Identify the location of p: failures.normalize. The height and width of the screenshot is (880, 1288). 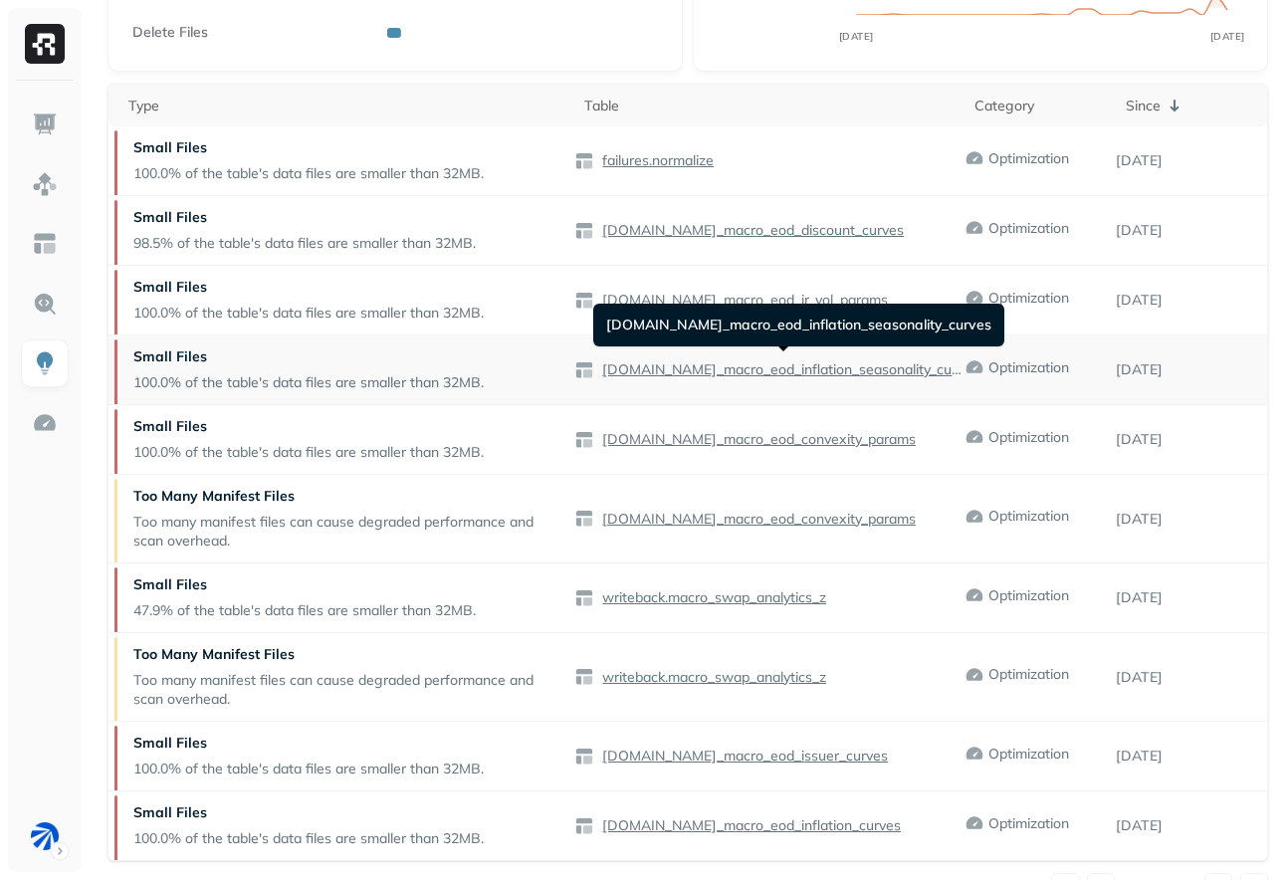
(656, 160).